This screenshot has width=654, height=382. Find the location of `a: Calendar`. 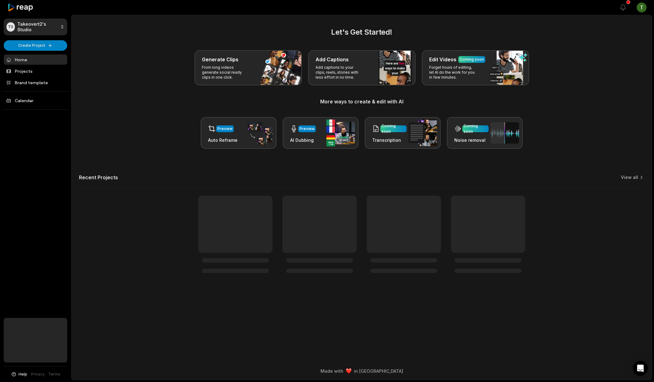

a: Calendar is located at coordinates (35, 100).